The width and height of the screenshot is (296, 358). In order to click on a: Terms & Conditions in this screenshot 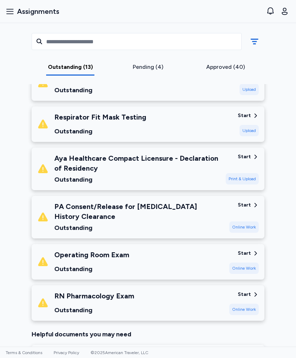, I will do `click(24, 352)`.